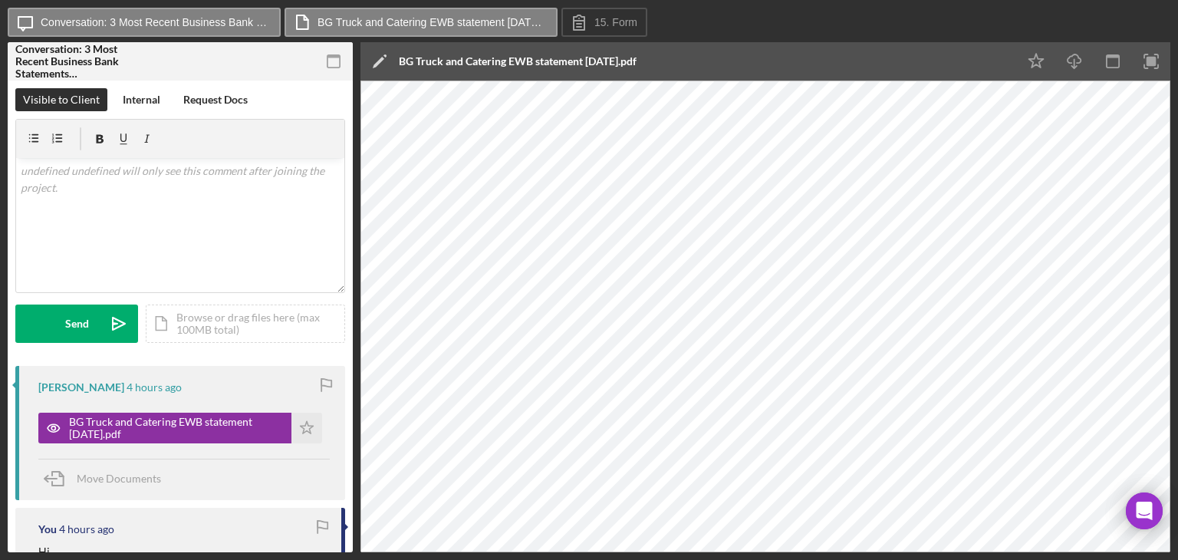  Describe the element at coordinates (141, 100) in the screenshot. I see `div: Internal` at that location.